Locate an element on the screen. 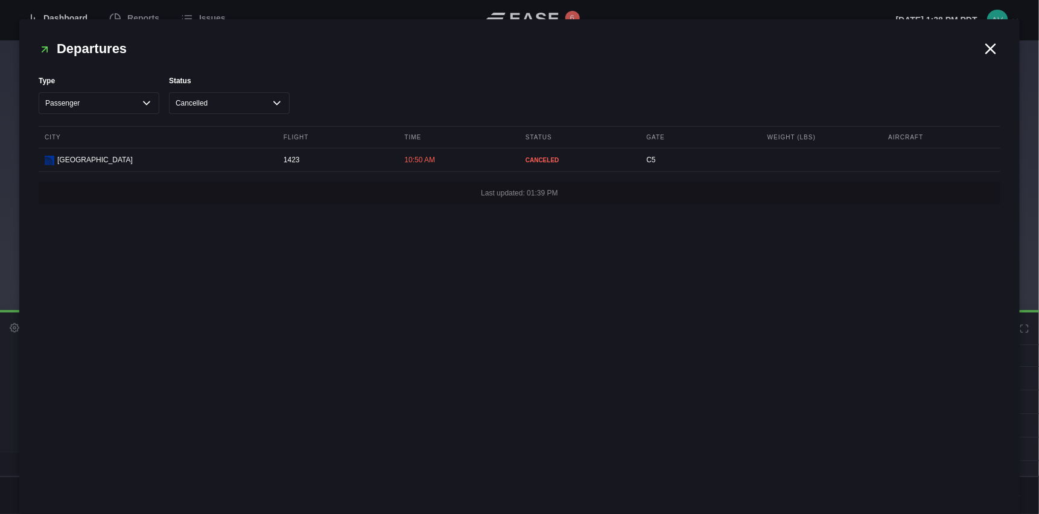 The image size is (1039, 514). div: Time is located at coordinates (458, 137).